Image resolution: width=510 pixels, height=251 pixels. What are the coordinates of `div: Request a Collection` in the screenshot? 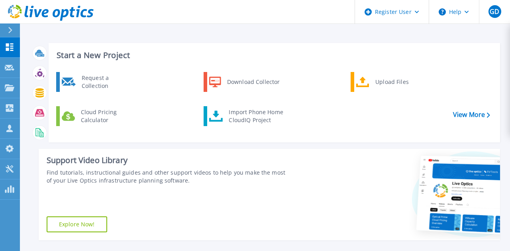 It's located at (107, 82).